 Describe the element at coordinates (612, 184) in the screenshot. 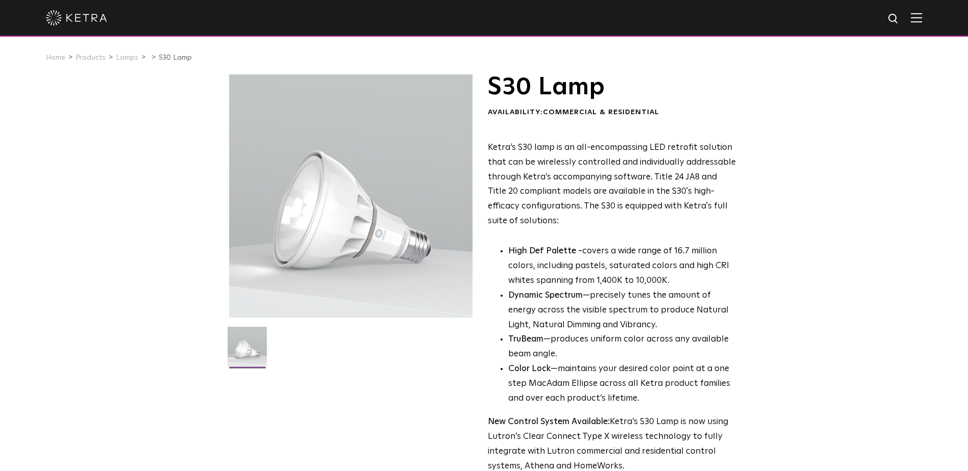

I see `span: Ketra’s S30 lamp is an all-encompassing LED retrofit solution that can be wirelessly controlled a...` at that location.